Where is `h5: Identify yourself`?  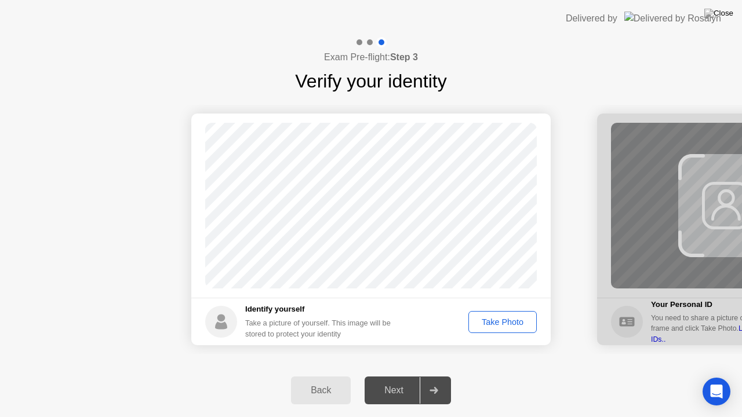 h5: Identify yourself is located at coordinates (322, 309).